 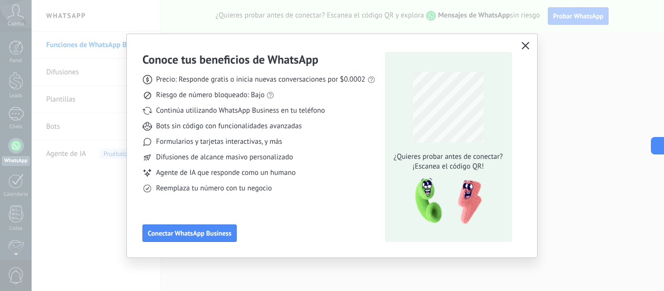 I want to click on span: Bots sin código con funcionalidades avanzadas, so click(x=229, y=126).